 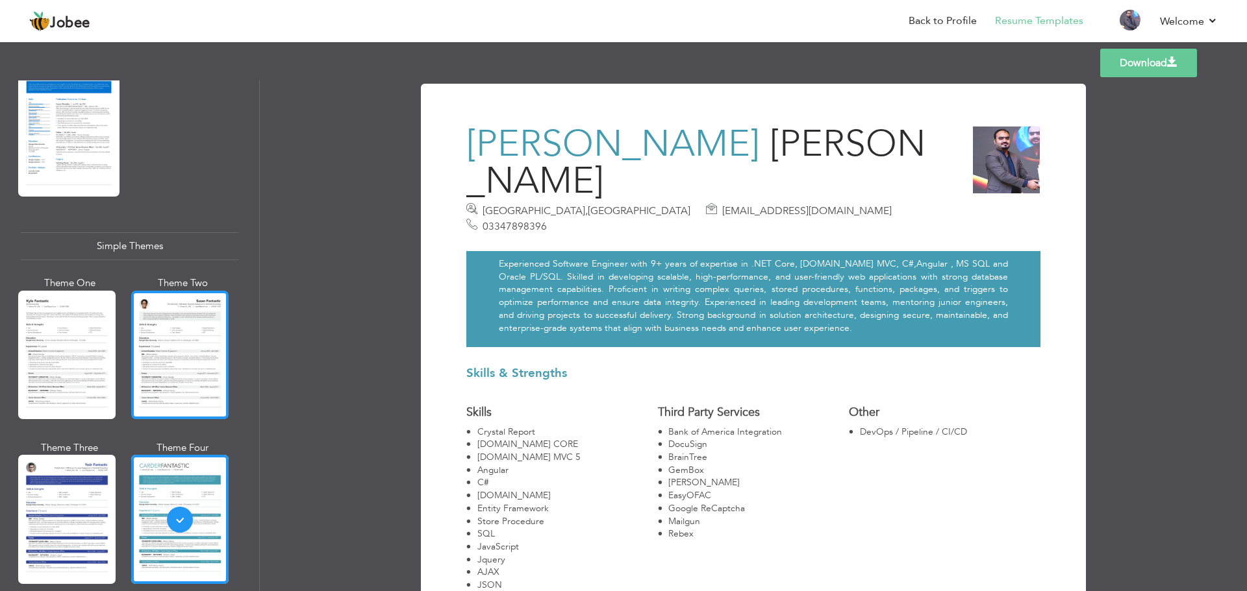 I want to click on a: Resume Templates, so click(x=1039, y=21).